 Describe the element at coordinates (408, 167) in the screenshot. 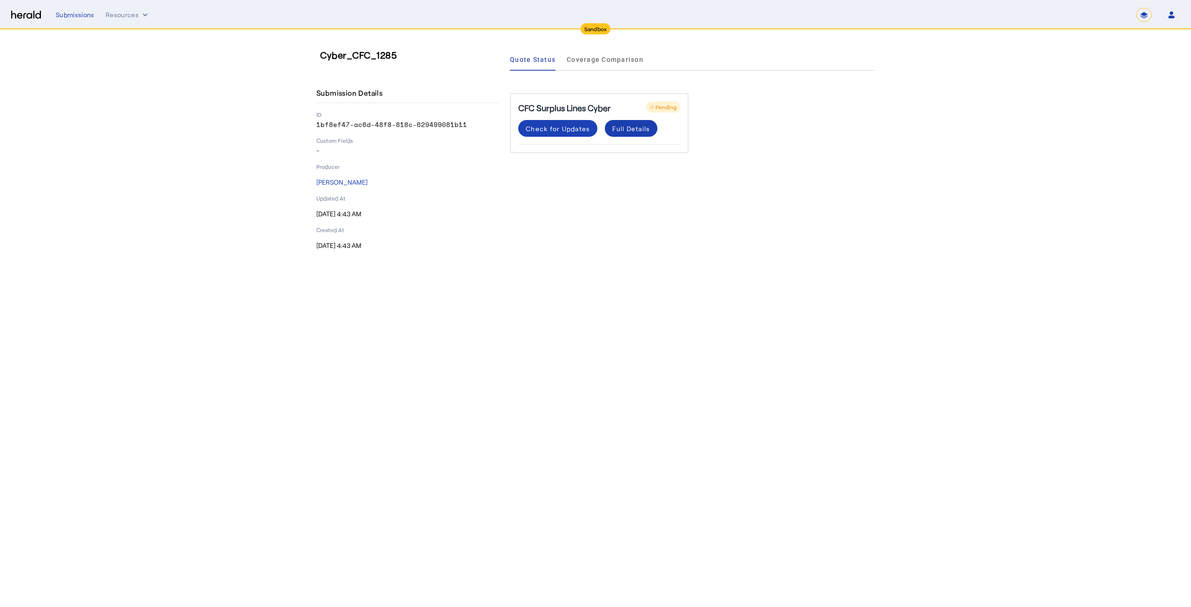

I see `p: Producer` at that location.